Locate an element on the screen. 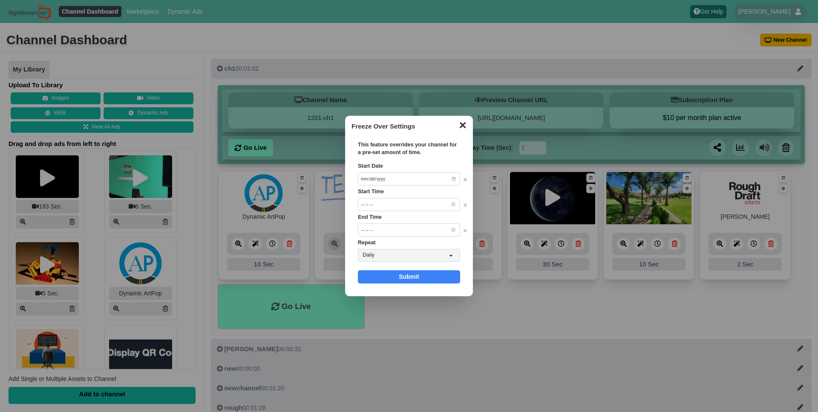  h3: Freeze Over Settings is located at coordinates (409, 127).